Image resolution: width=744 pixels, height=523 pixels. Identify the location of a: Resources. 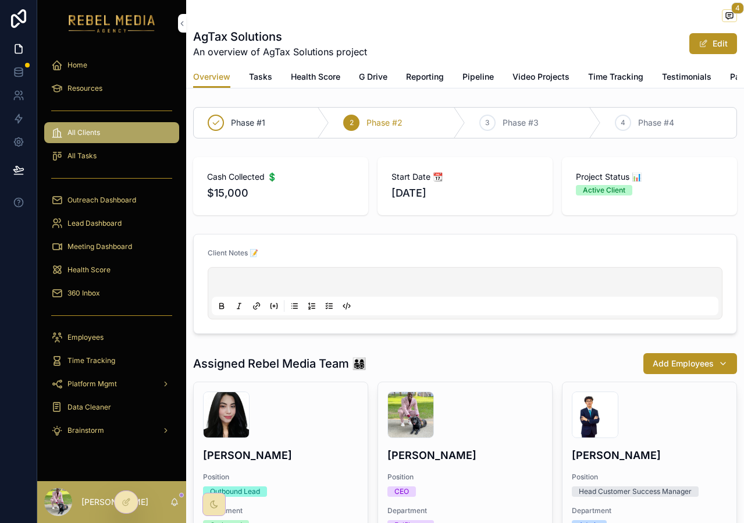
(112, 88).